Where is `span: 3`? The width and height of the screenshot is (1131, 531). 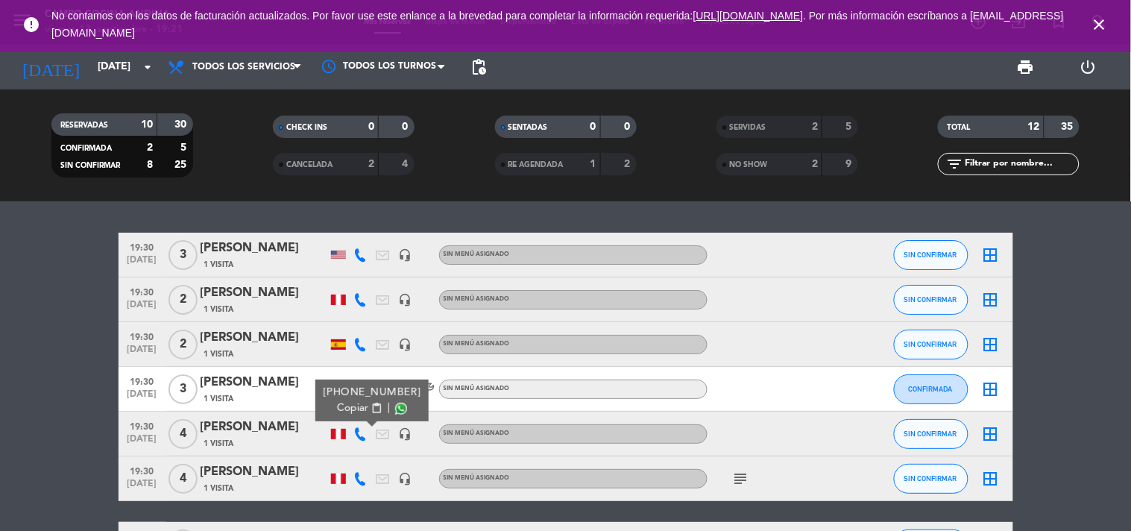
span: 3 is located at coordinates (183, 389).